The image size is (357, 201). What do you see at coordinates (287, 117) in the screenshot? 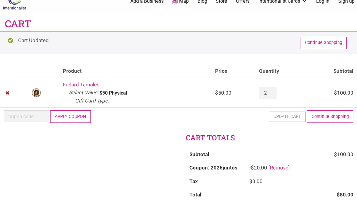
I see `button: Update cart` at bounding box center [287, 117].